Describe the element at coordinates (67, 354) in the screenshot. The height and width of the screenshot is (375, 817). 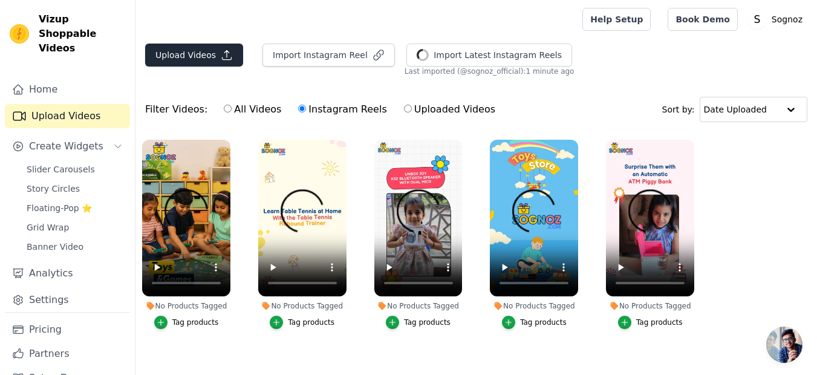
I see `a: Partners` at that location.